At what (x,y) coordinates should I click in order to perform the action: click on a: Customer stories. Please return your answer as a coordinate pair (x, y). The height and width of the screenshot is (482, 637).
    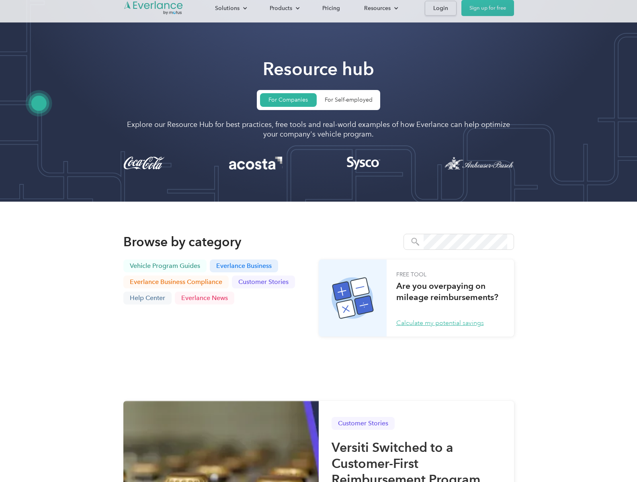
    Looking at the image, I should click on (263, 282).